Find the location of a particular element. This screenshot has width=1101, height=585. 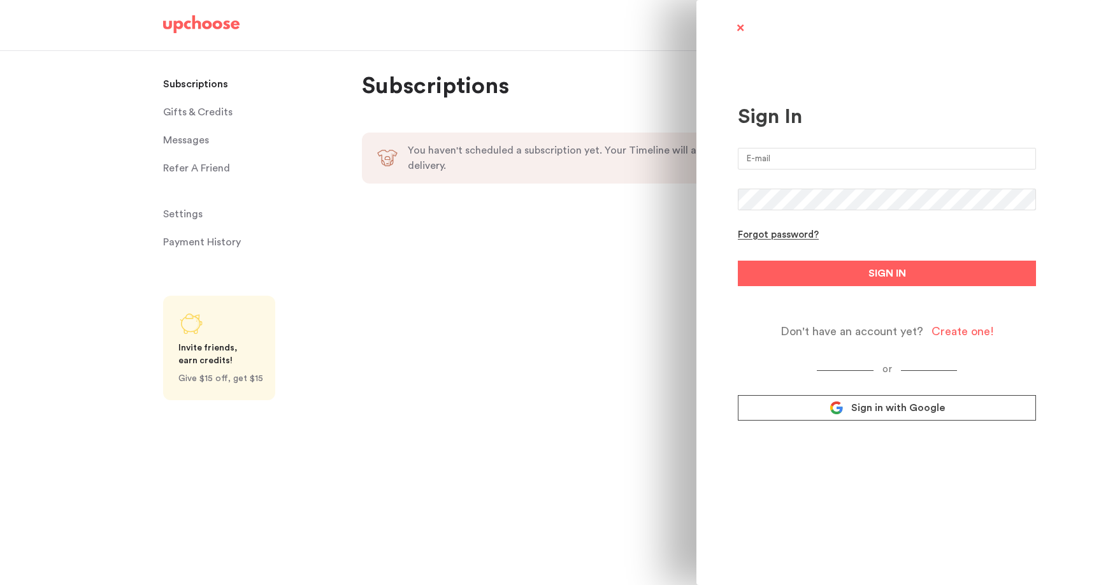

div: Forgot password? is located at coordinates (778, 235).